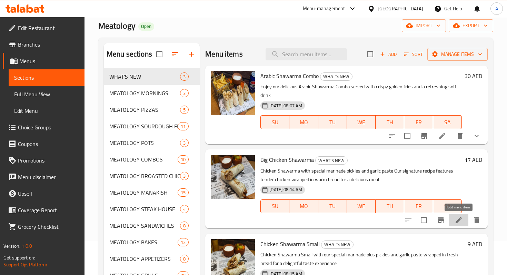 The height and width of the screenshot is (275, 507). What do you see at coordinates (27, 246) in the screenshot?
I see `span: 1.0.0` at bounding box center [27, 246].